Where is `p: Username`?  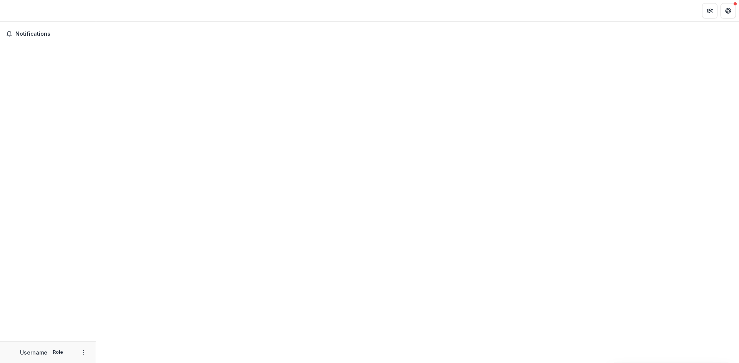 p: Username is located at coordinates (33, 353).